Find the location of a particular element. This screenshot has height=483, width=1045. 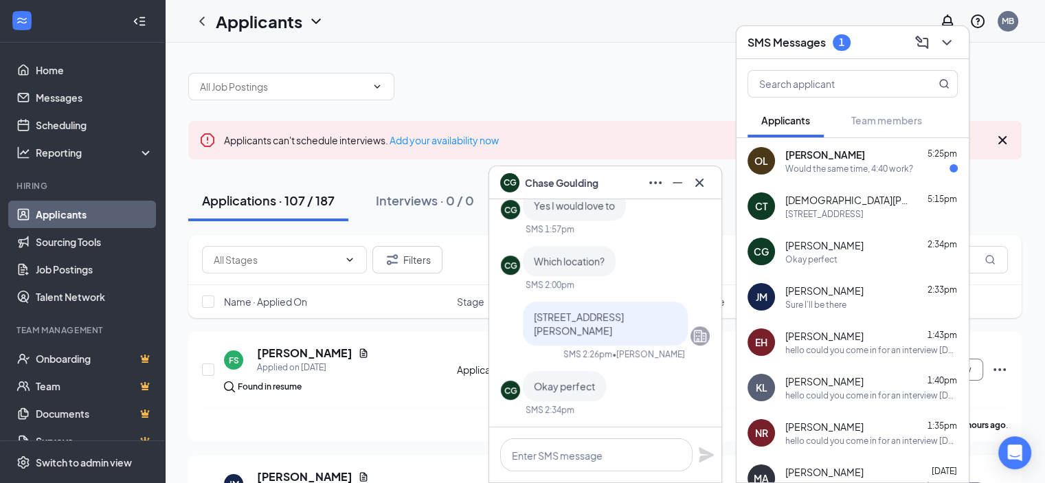

span: 5:15pm is located at coordinates (942, 199).